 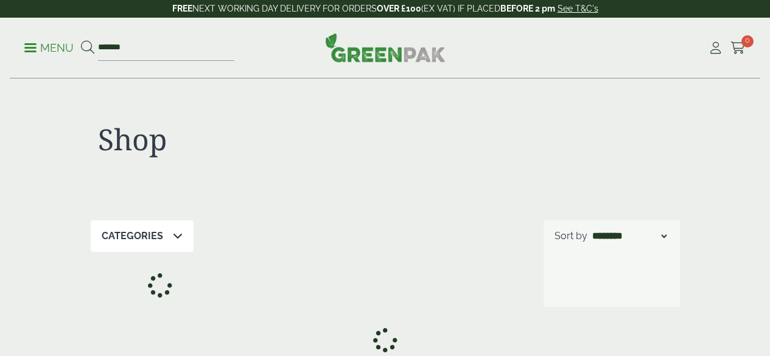 What do you see at coordinates (747, 41) in the screenshot?
I see `span: 0` at bounding box center [747, 41].